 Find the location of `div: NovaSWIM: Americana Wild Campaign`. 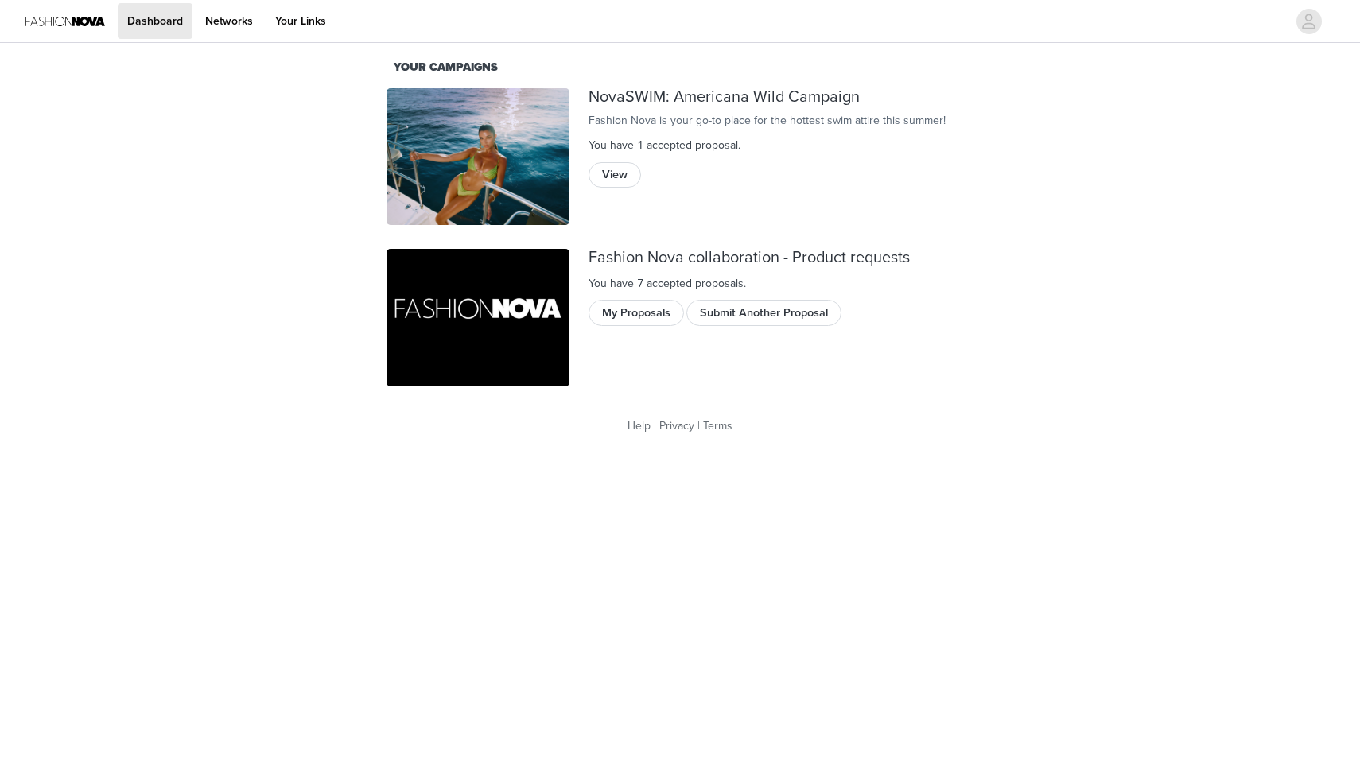

div: NovaSWIM: Americana Wild Campaign is located at coordinates (781, 97).